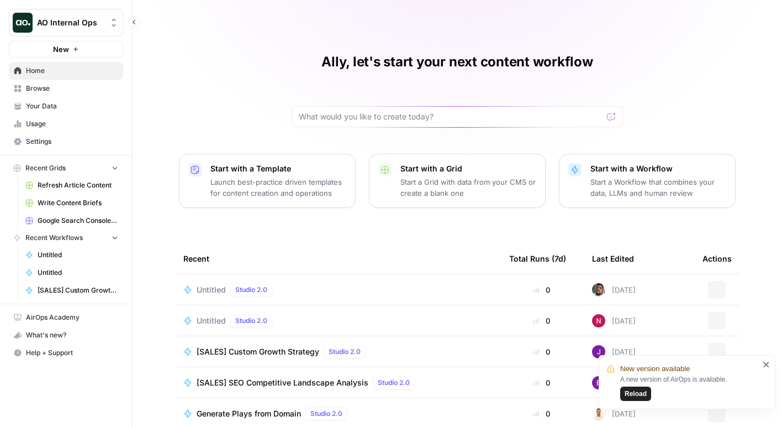 This screenshot has height=427, width=782. Describe the element at coordinates (23, 23) in the screenshot. I see `img: AO Internal Ops Logo` at that location.